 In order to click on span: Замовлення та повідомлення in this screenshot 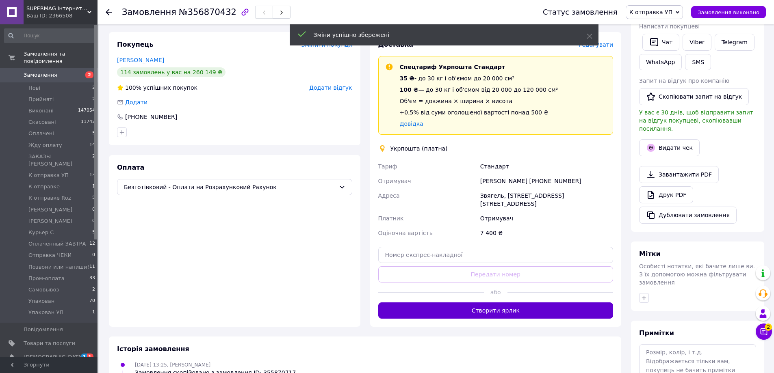, I will do `click(61, 58)`.